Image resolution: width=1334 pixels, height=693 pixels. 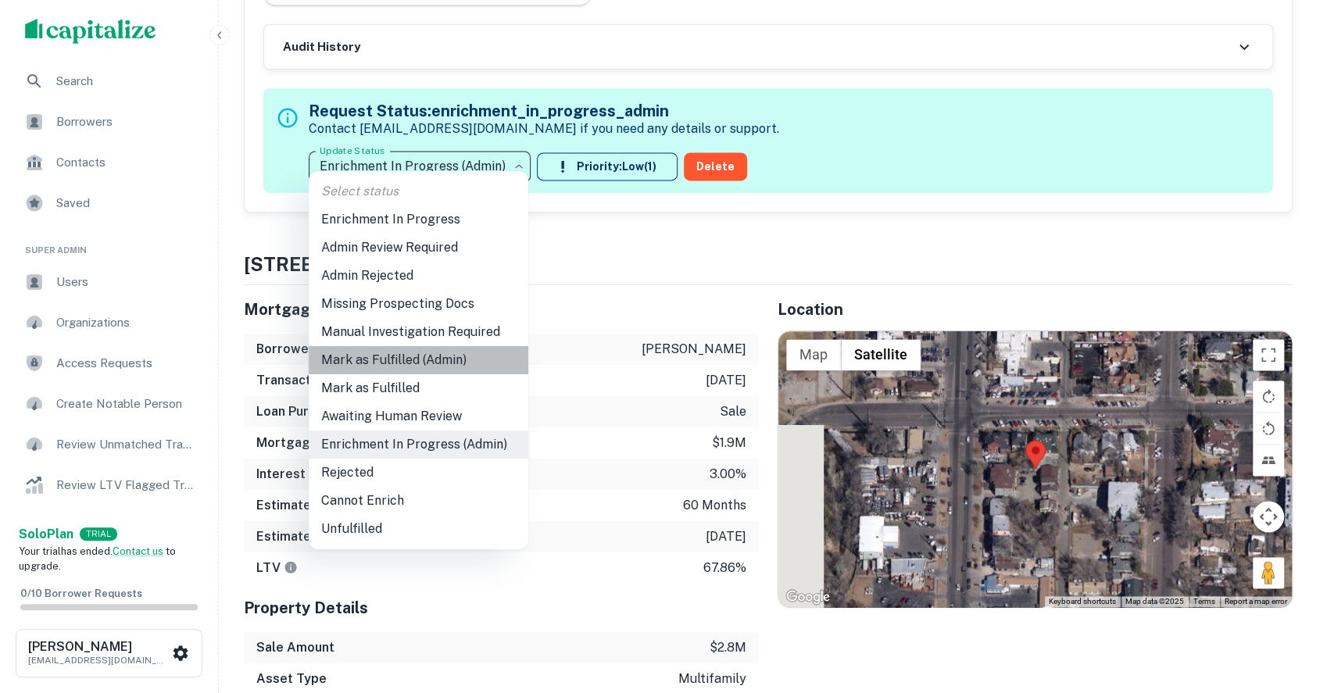 What do you see at coordinates (418, 473) in the screenshot?
I see `li: Rejected` at bounding box center [418, 473].